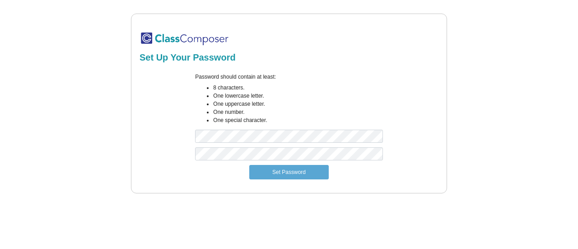 The height and width of the screenshot is (249, 578). What do you see at coordinates (289, 172) in the screenshot?
I see `button: Set Password` at bounding box center [289, 172].